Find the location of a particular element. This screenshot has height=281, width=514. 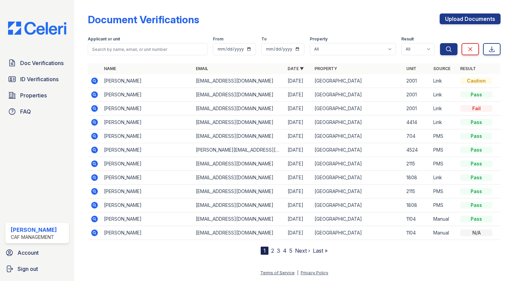

span: FAQ is located at coordinates (26, 111).